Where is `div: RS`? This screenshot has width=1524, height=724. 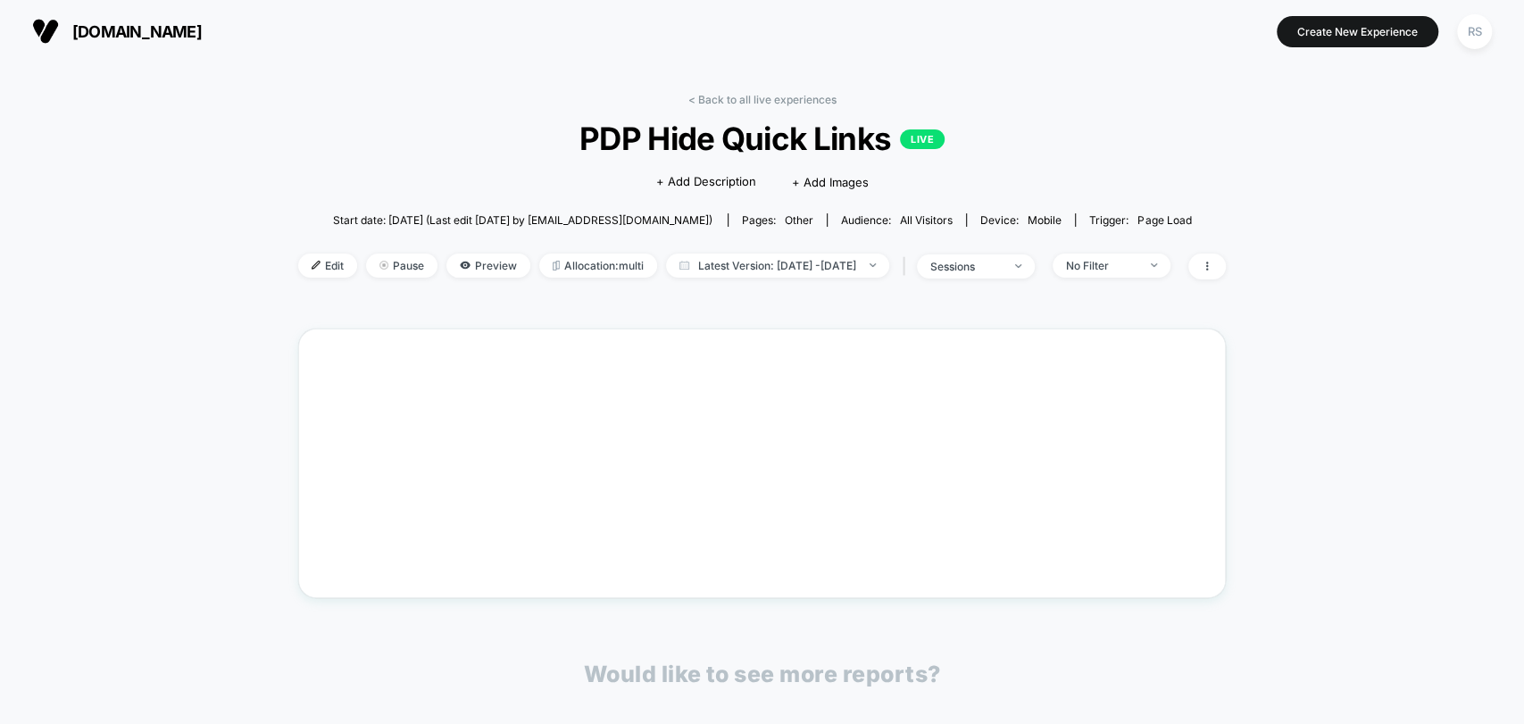
div: RS is located at coordinates (1474, 31).